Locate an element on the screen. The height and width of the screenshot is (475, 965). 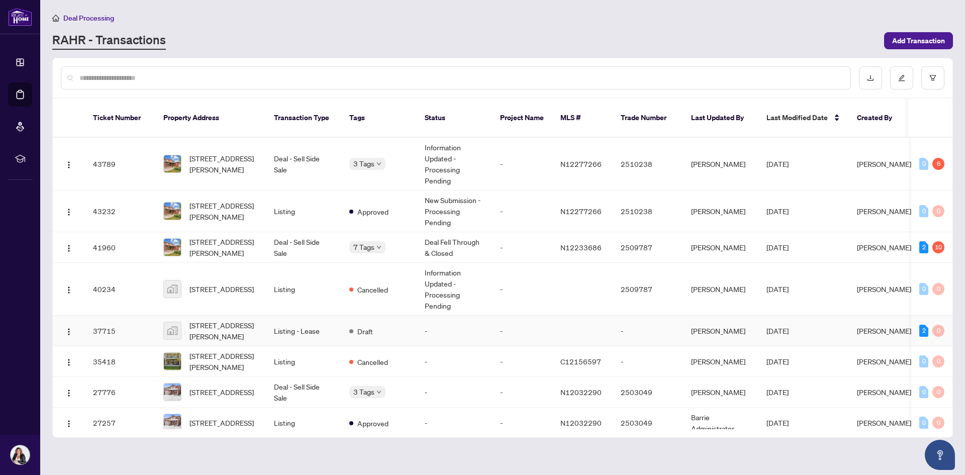
th: Last Updated By is located at coordinates (721, 118).